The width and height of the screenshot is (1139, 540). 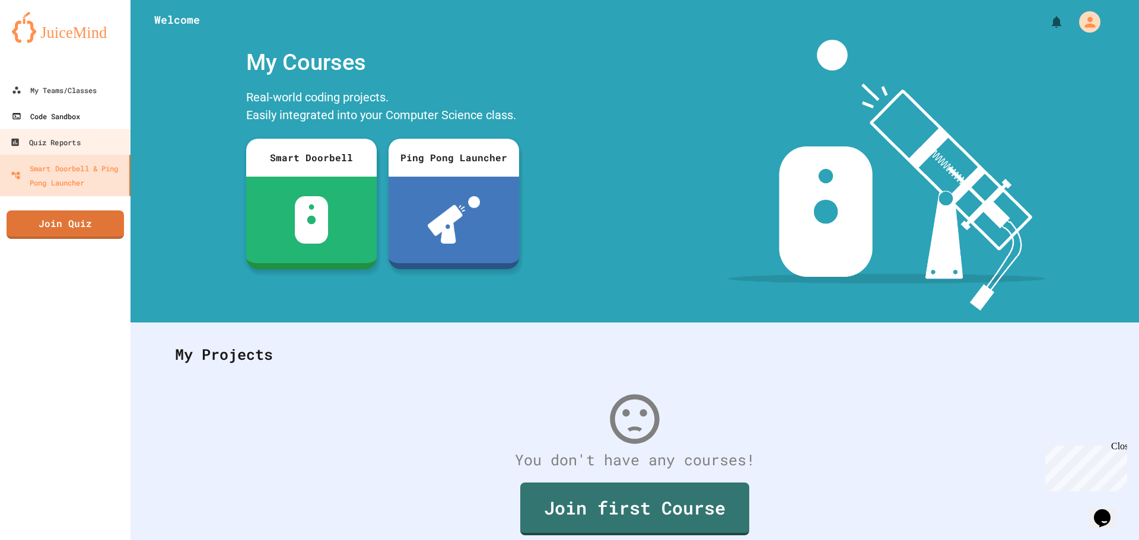 I want to click on div: My Projects, so click(x=635, y=355).